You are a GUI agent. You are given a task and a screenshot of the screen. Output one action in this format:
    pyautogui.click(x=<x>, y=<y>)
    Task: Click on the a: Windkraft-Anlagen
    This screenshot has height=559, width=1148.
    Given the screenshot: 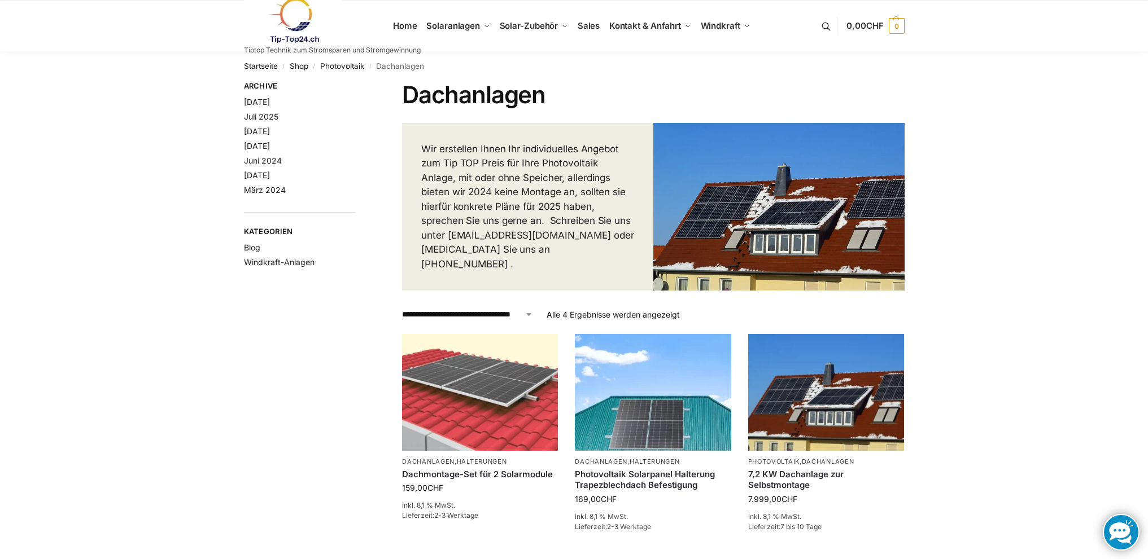 What is the action you would take?
    pyautogui.click(x=279, y=262)
    